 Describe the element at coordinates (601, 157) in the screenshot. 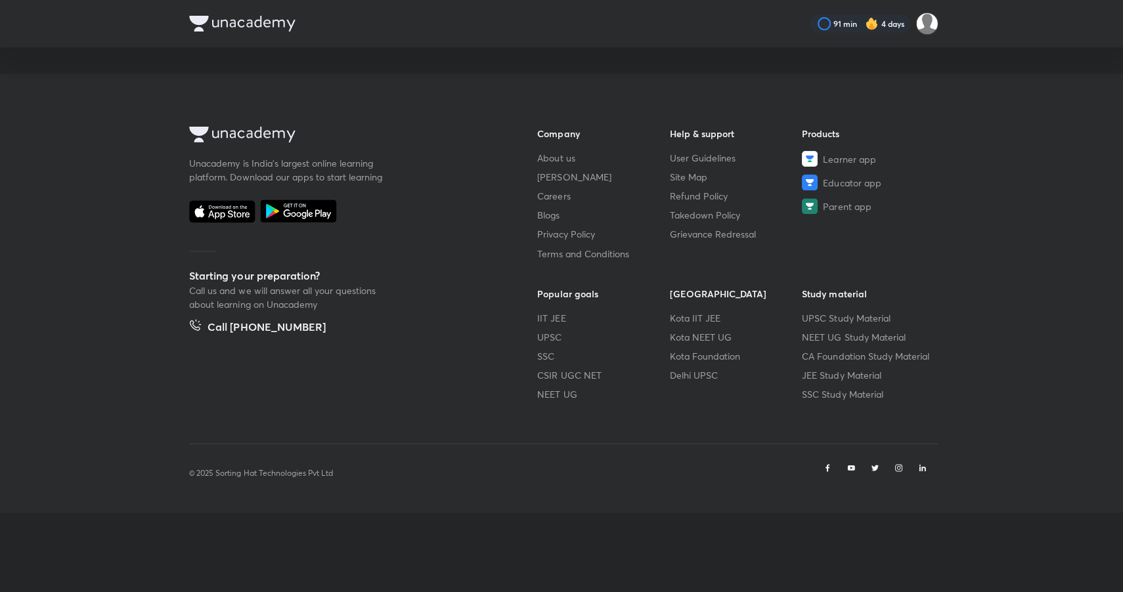

I see `a: About us` at that location.